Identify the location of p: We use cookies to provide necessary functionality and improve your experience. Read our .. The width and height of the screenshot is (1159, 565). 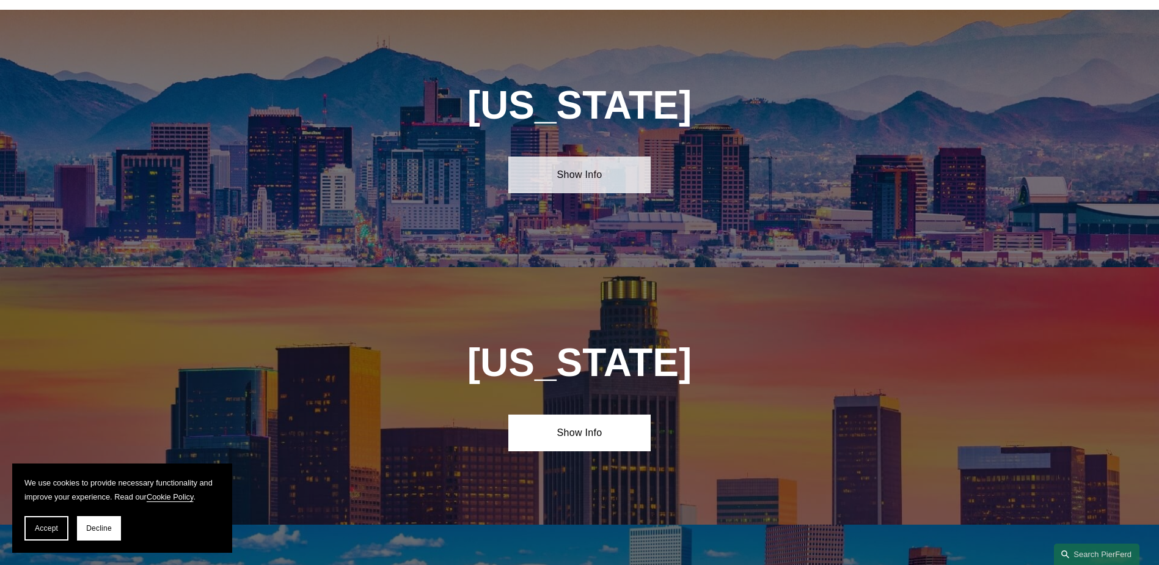
(122, 490).